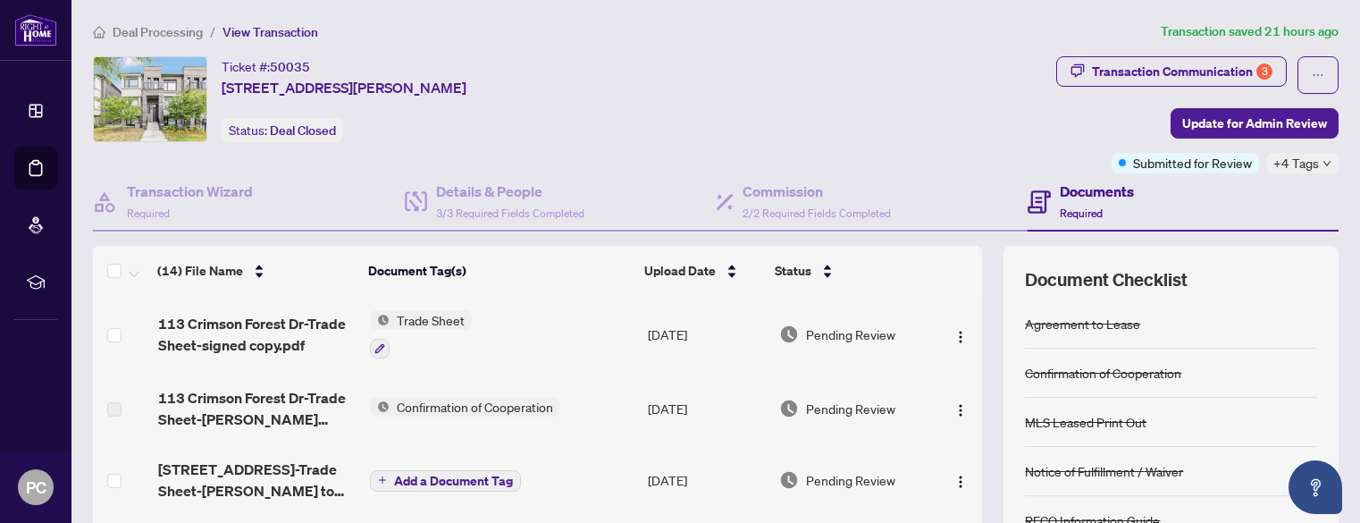 Image resolution: width=1360 pixels, height=523 pixels. What do you see at coordinates (1096, 191) in the screenshot?
I see `h4: Documents` at bounding box center [1096, 191].